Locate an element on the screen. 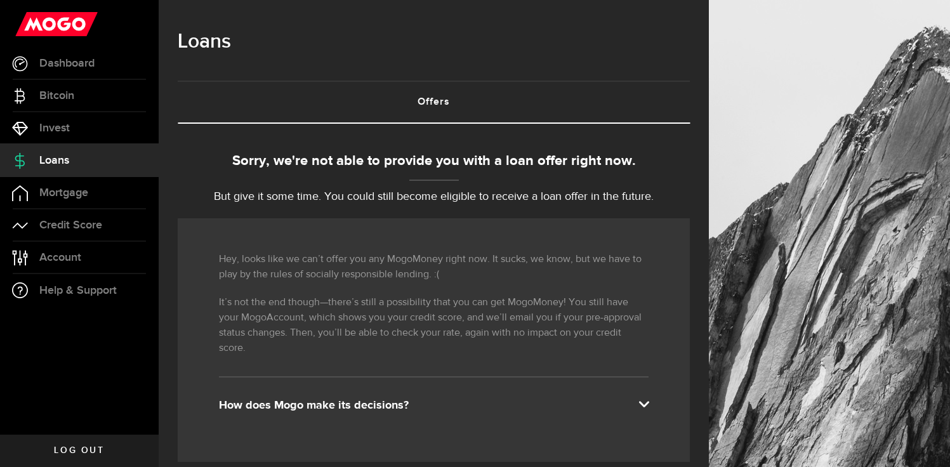  span: Invest is located at coordinates (55, 128).